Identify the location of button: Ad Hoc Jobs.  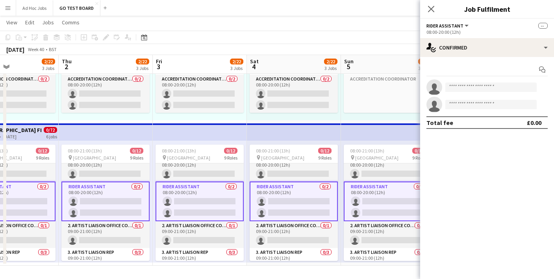
(35, 8).